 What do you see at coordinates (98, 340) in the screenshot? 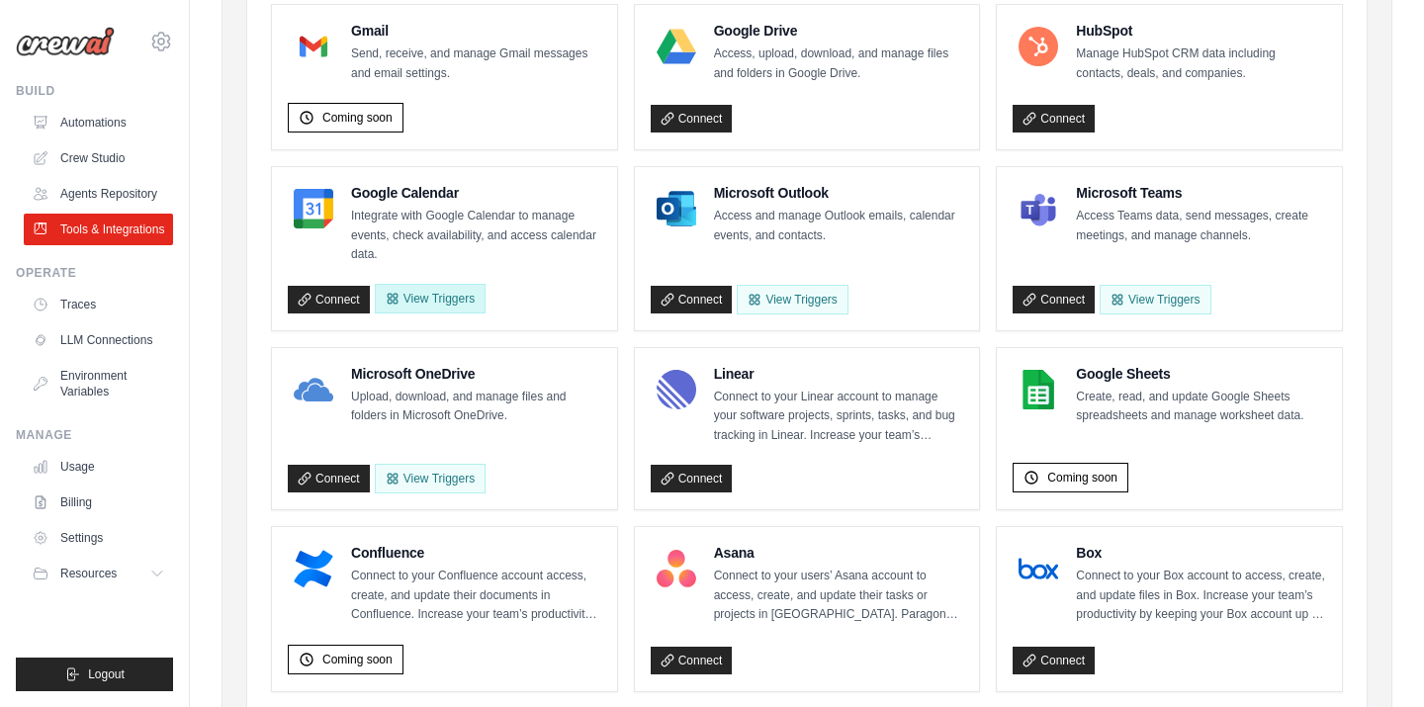
I see `a: LLM Connections` at bounding box center [98, 340].